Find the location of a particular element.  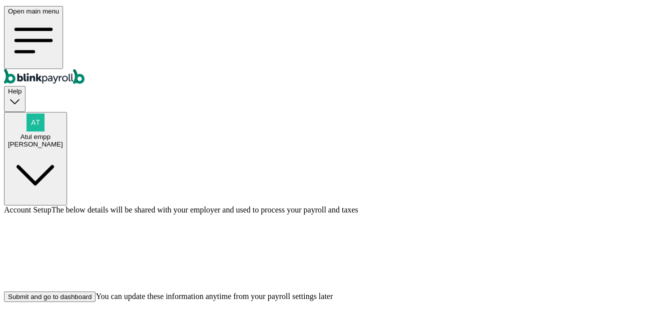

span: The below details will be shared with your employer and used to process your payroll and taxes is located at coordinates (205, 208).